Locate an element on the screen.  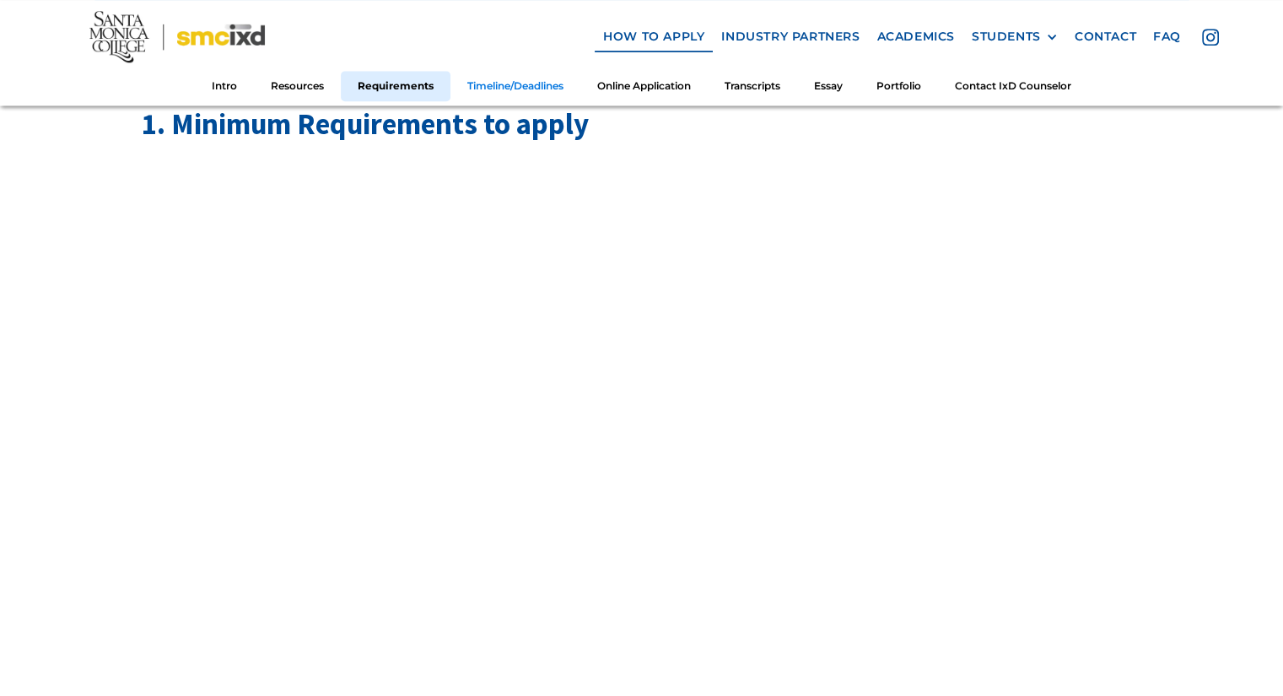
a: Transcripts is located at coordinates (753, 85).